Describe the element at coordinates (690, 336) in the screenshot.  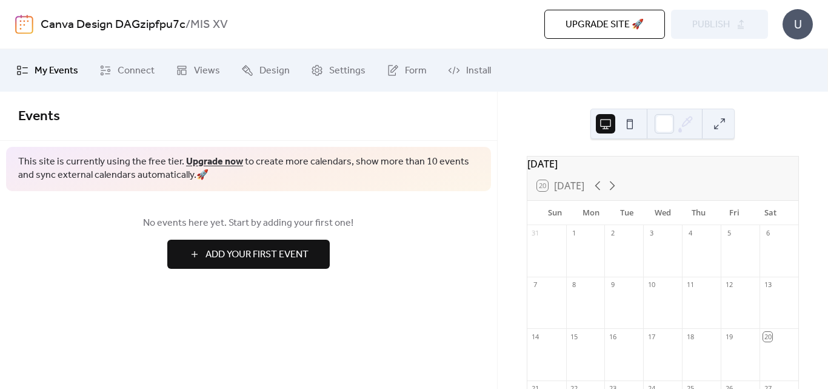
I see `div: 18` at that location.